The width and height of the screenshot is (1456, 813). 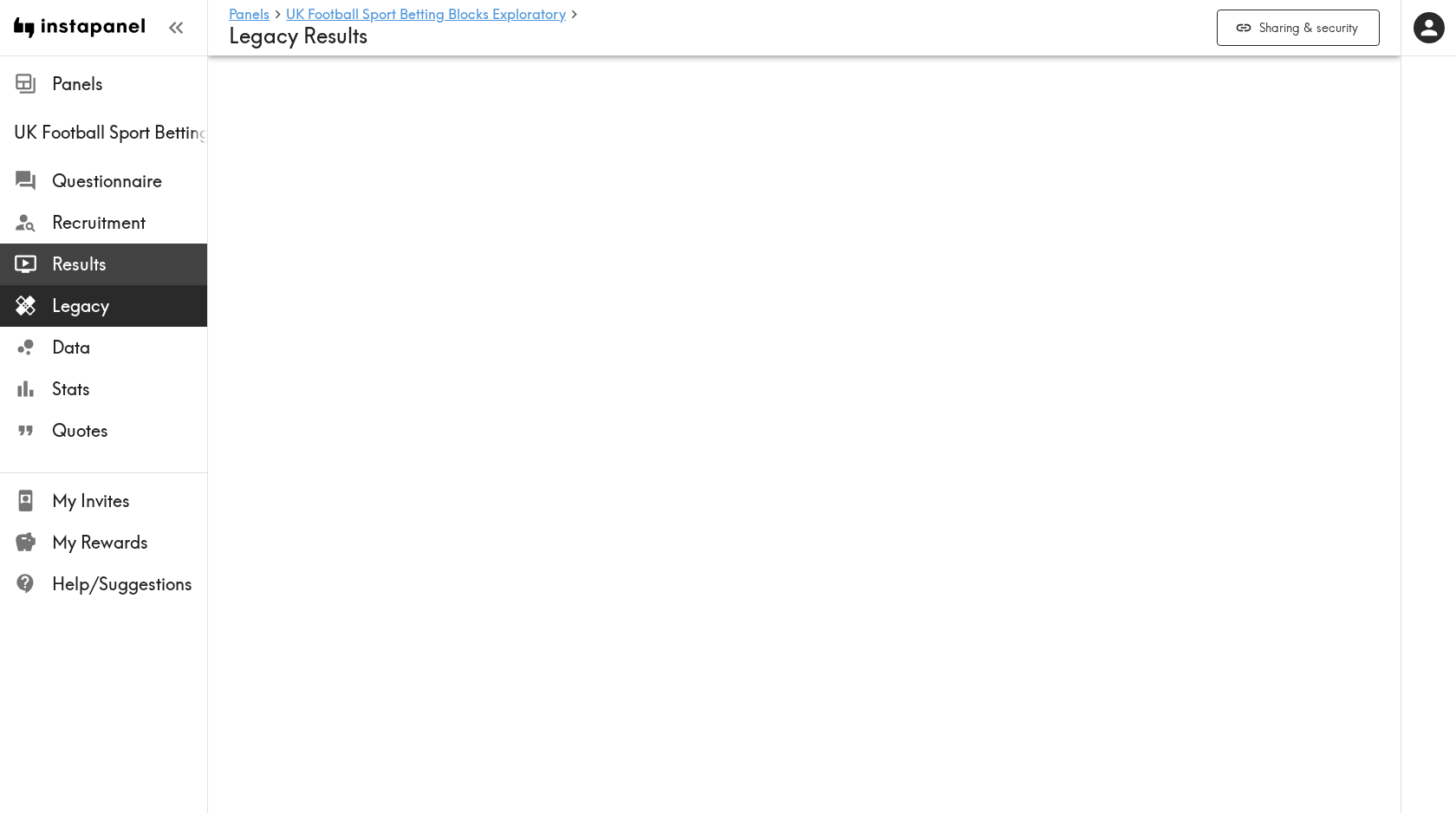 What do you see at coordinates (129, 348) in the screenshot?
I see `span: Data` at bounding box center [129, 348].